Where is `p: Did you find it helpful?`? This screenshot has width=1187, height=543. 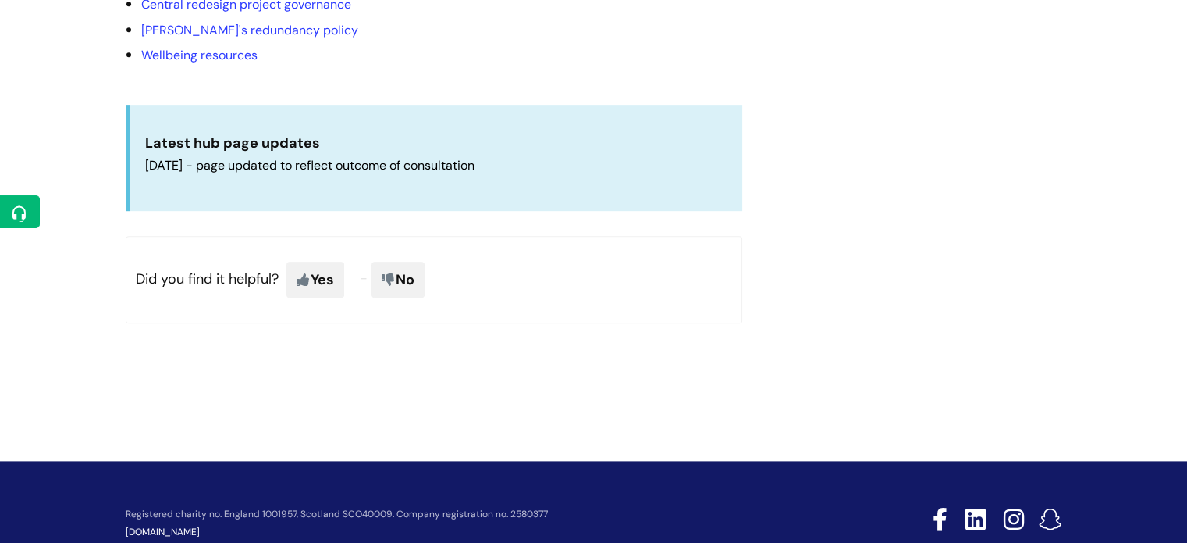 p: Did you find it helpful? is located at coordinates (434, 279).